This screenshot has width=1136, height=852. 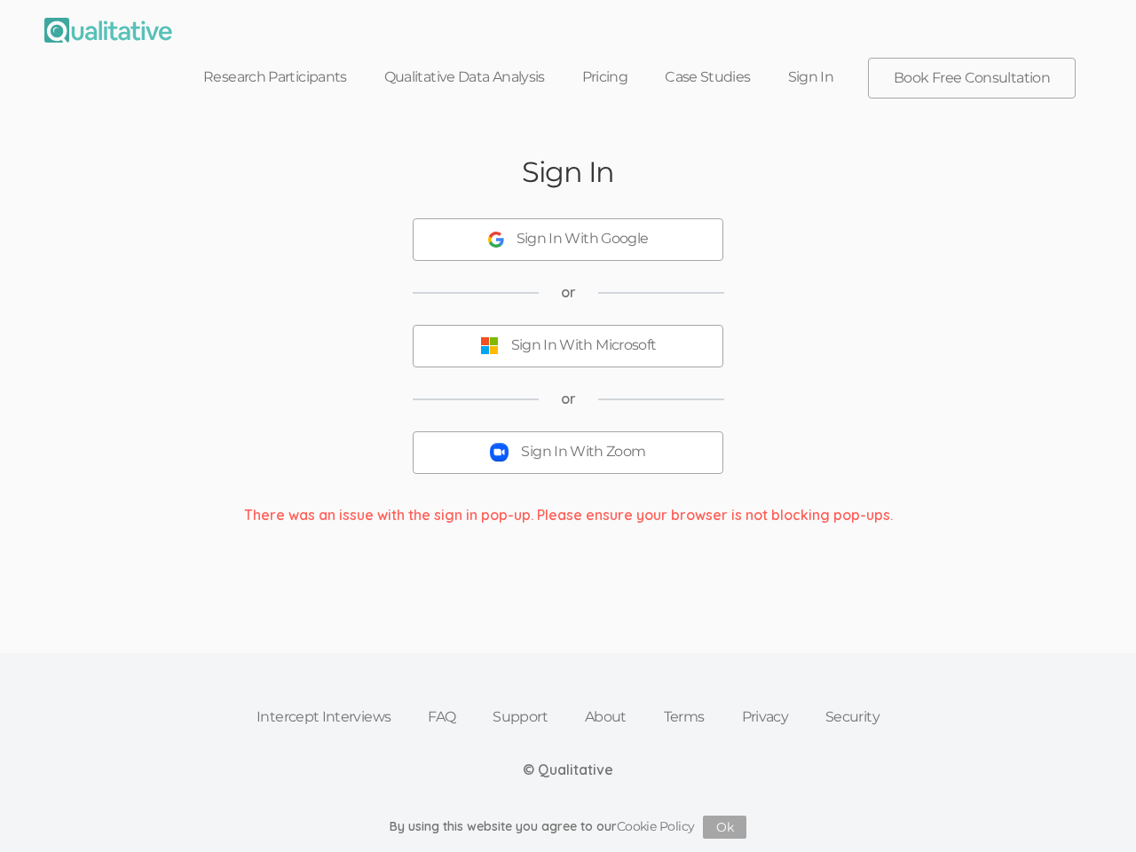 What do you see at coordinates (568, 240) in the screenshot?
I see `button: Sign In With Google` at bounding box center [568, 240].